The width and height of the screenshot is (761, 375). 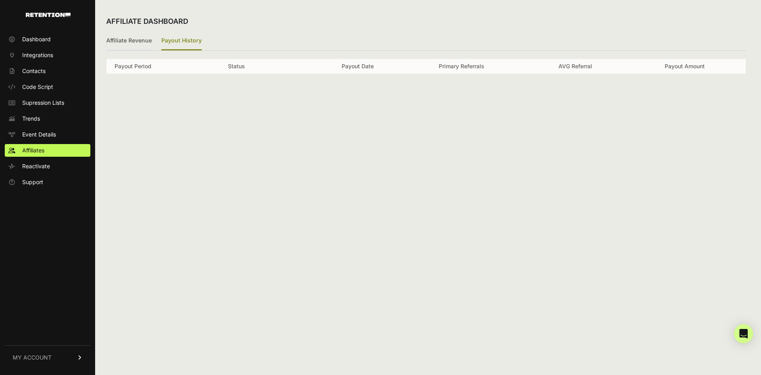 What do you see at coordinates (48, 182) in the screenshot?
I see `a: Support` at bounding box center [48, 182].